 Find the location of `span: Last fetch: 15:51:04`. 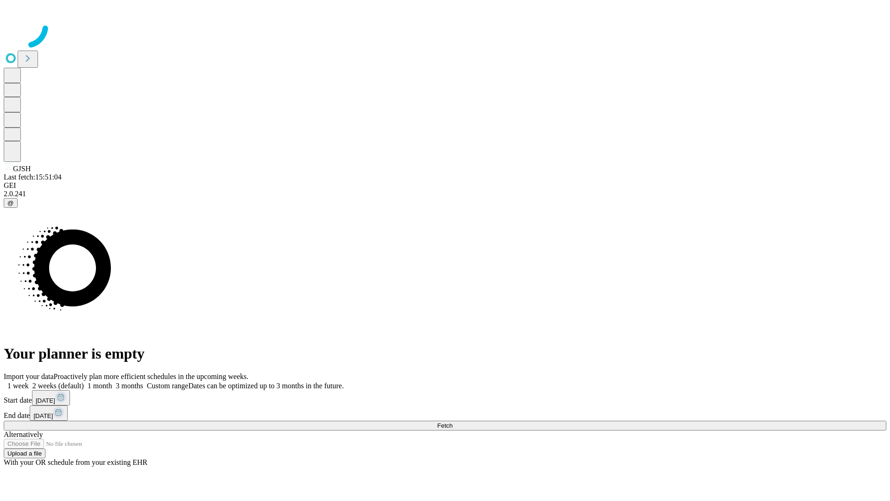

span: Last fetch: 15:51:04 is located at coordinates (32, 177).